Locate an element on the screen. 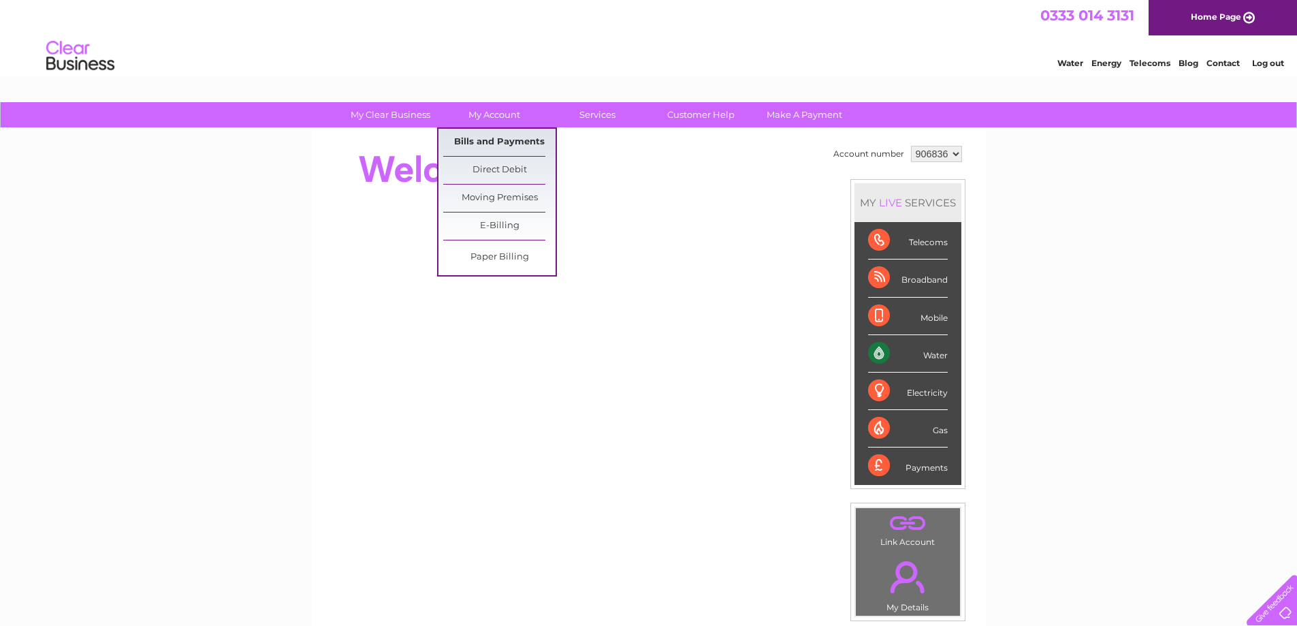 Image resolution: width=1297 pixels, height=626 pixels. a: E-Billing is located at coordinates (499, 226).